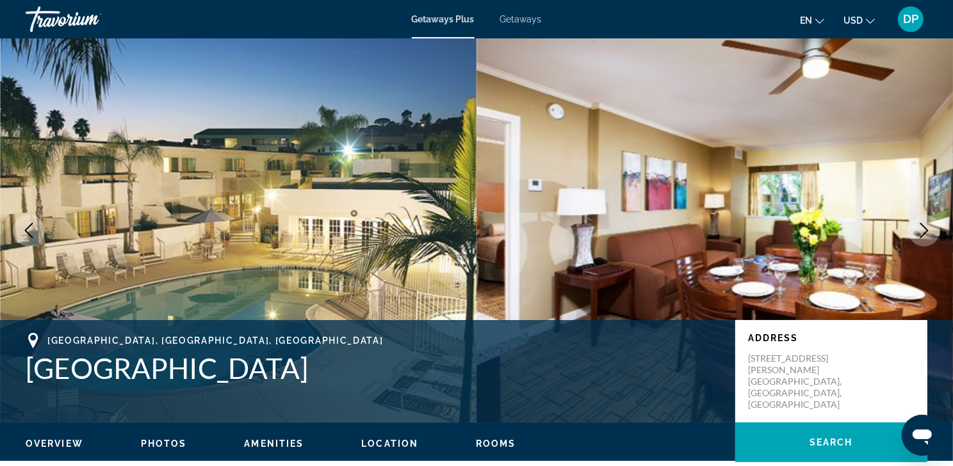  What do you see at coordinates (496, 444) in the screenshot?
I see `button: Rooms` at bounding box center [496, 444].